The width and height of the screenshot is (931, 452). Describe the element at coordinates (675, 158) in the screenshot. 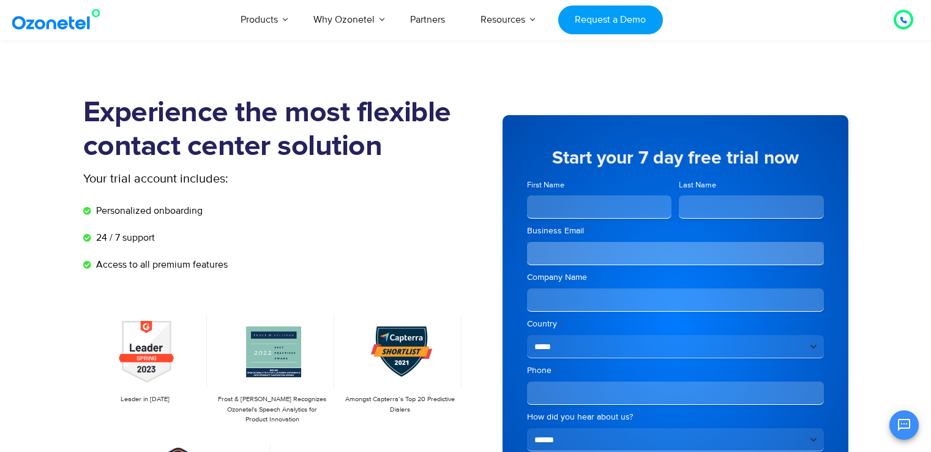

I see `h5: Start your 7 day free trial now` at that location.